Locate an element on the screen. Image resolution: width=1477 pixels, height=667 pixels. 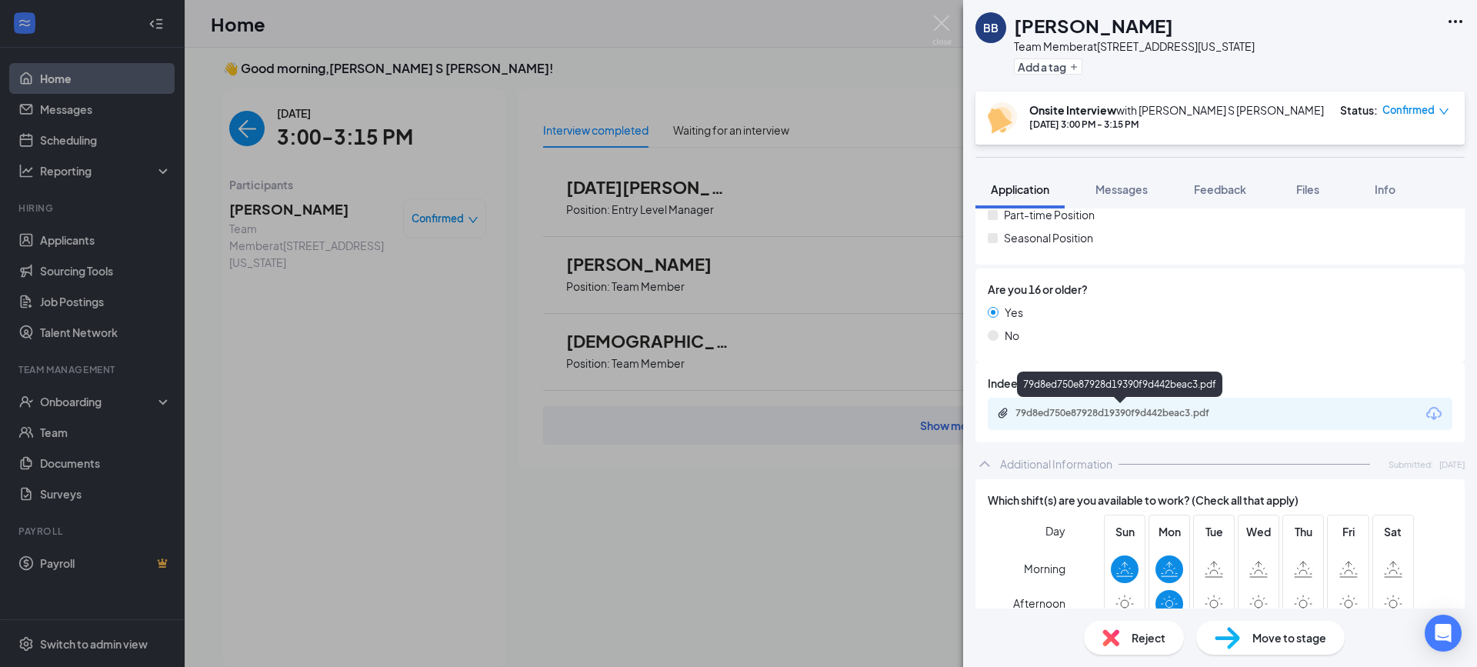
div: Additional Information is located at coordinates (1056, 464).